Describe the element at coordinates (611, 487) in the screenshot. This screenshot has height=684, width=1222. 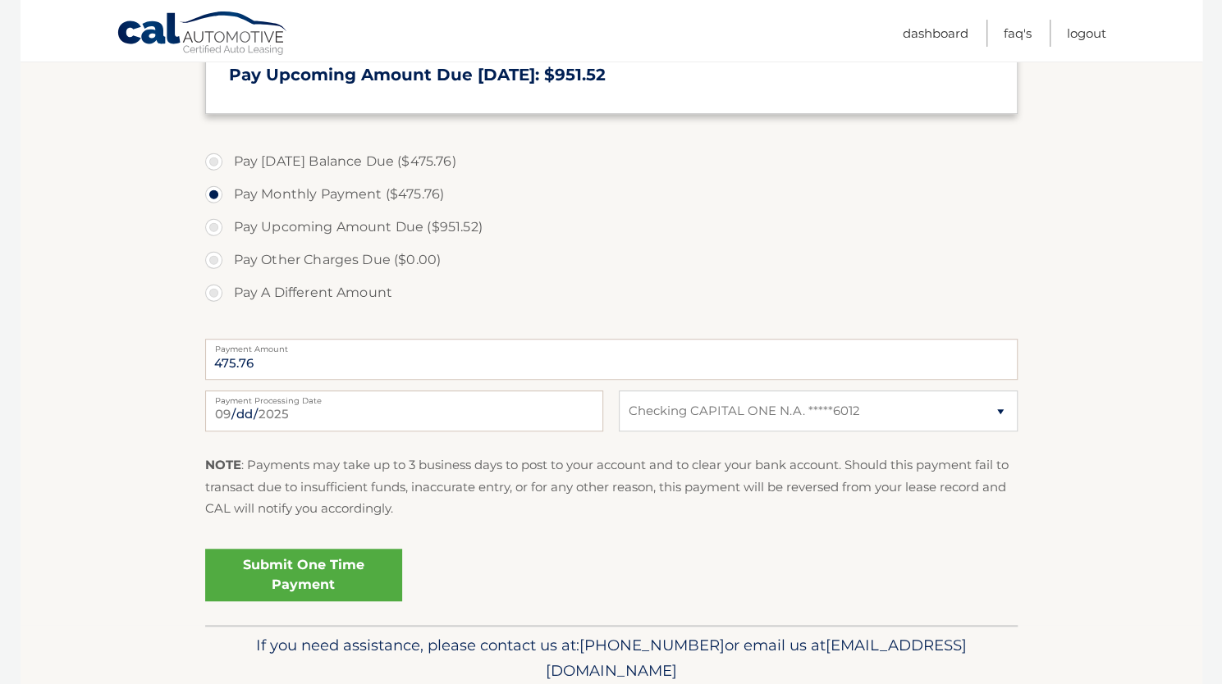
I see `p: : Payments may take up to 3 business days to post to your account and to clear your bank account....` at that location.